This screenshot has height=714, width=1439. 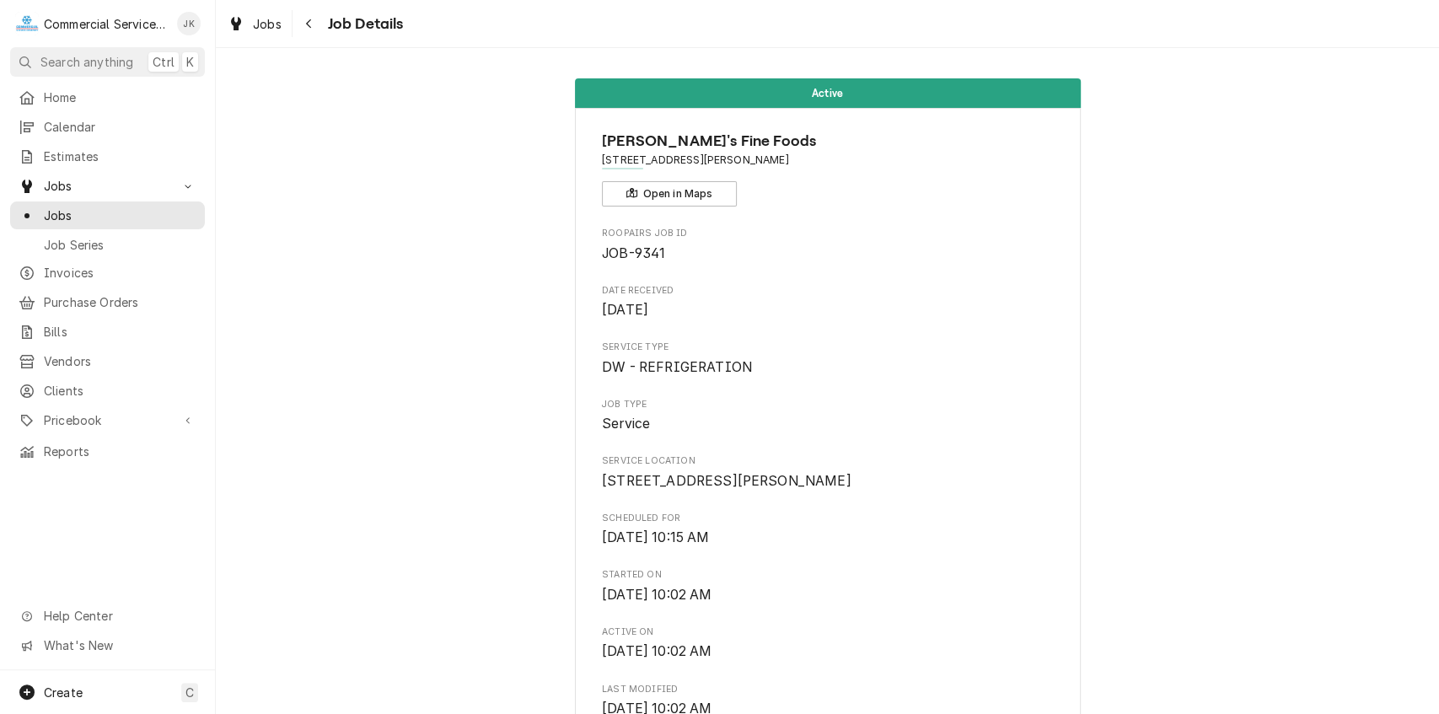 What do you see at coordinates (827, 529) in the screenshot?
I see `div: Scheduled For` at bounding box center [827, 529].